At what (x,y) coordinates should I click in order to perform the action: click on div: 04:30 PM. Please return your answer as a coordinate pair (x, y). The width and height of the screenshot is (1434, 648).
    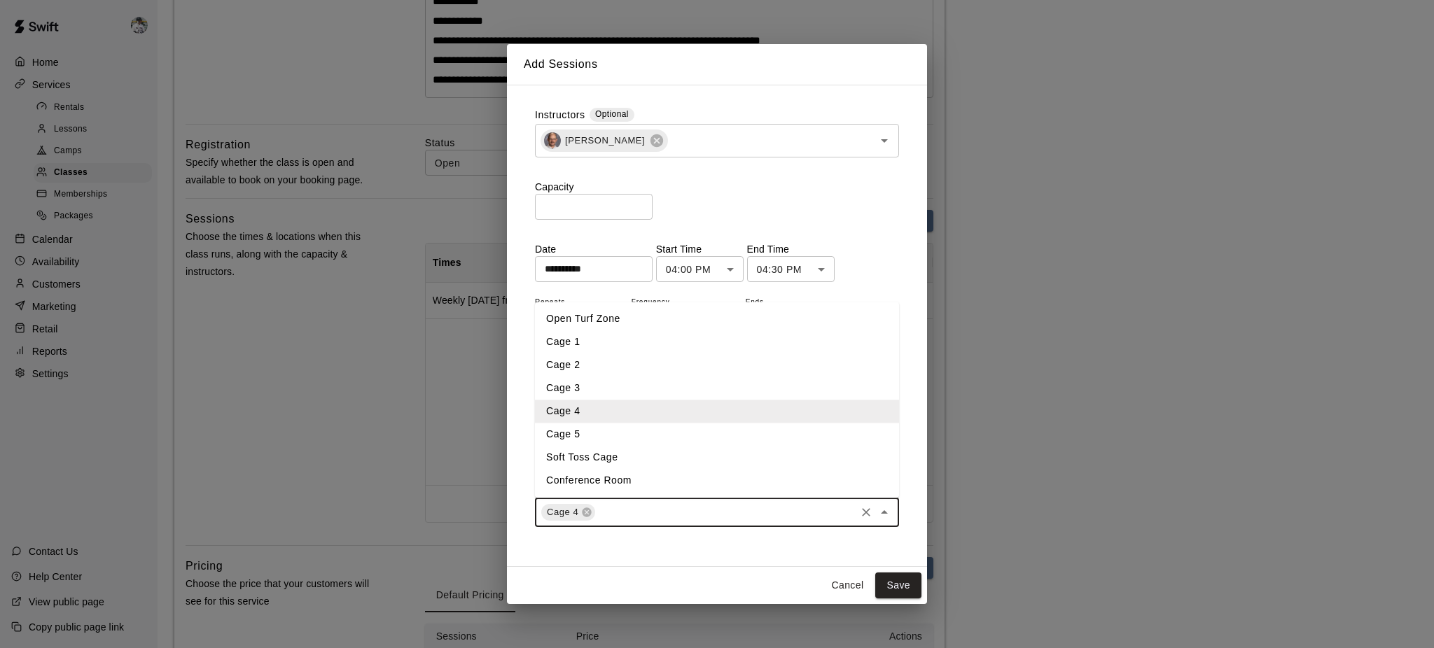
    Looking at the image, I should click on (791, 269).